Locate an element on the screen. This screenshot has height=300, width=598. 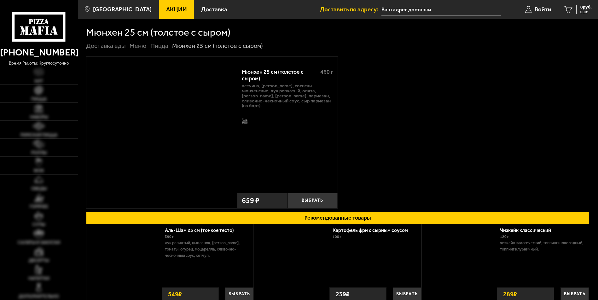
span: Наборы is located at coordinates (39, 117).